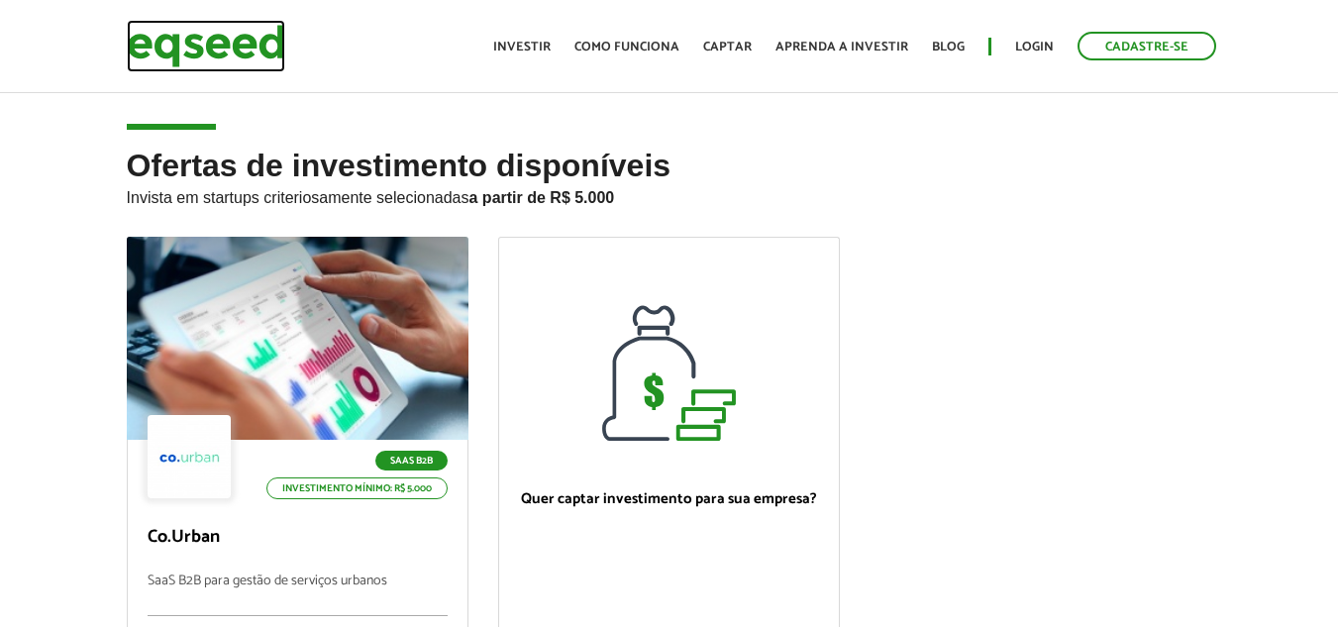  I want to click on a: Como funciona, so click(627, 47).